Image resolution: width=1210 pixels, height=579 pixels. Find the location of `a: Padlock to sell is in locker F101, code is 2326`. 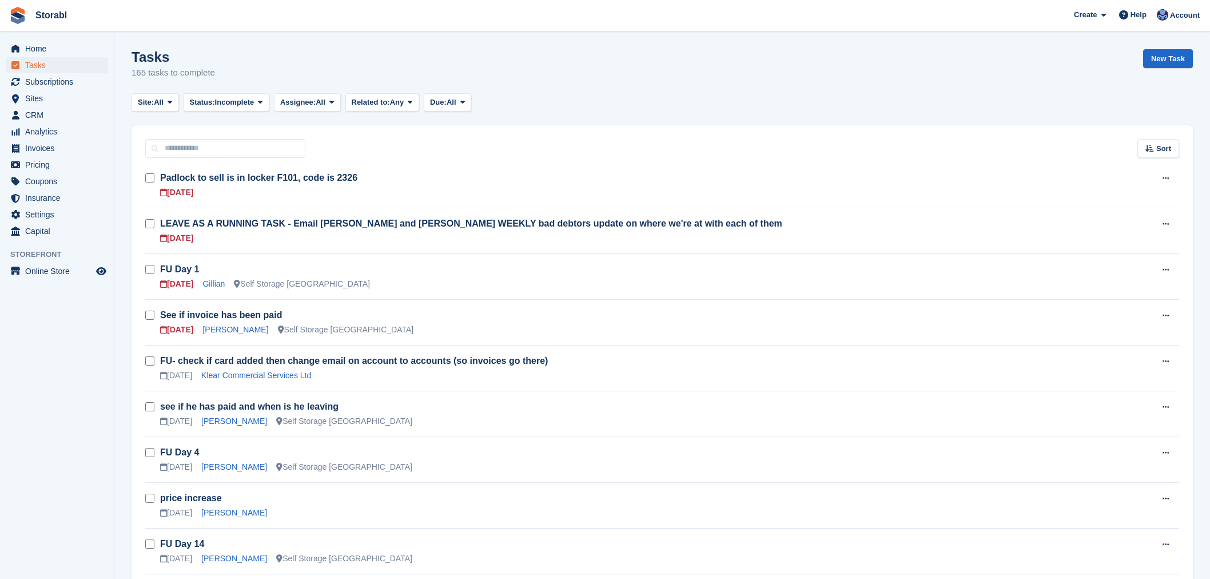

a: Padlock to sell is in locker F101, code is 2326 is located at coordinates (258, 177).